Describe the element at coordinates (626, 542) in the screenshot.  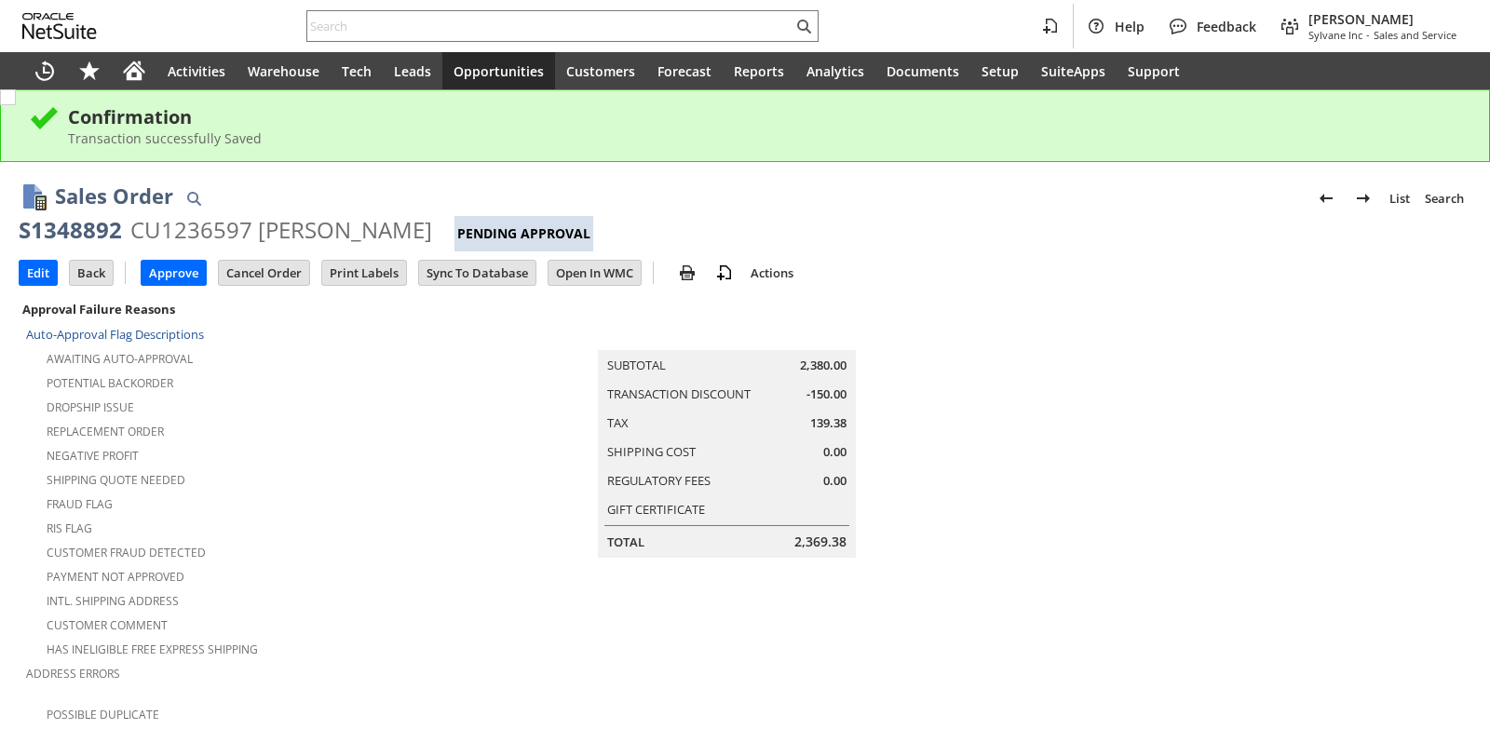
I see `a: Total` at that location.